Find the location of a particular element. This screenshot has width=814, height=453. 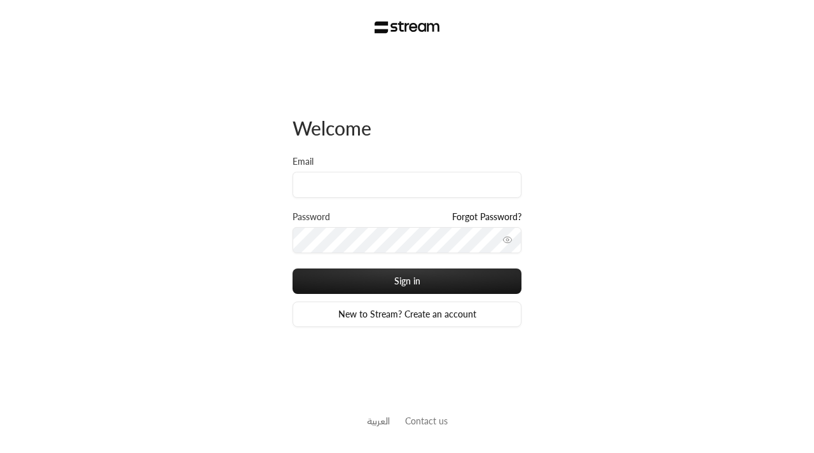

label: Email is located at coordinates (303, 162).